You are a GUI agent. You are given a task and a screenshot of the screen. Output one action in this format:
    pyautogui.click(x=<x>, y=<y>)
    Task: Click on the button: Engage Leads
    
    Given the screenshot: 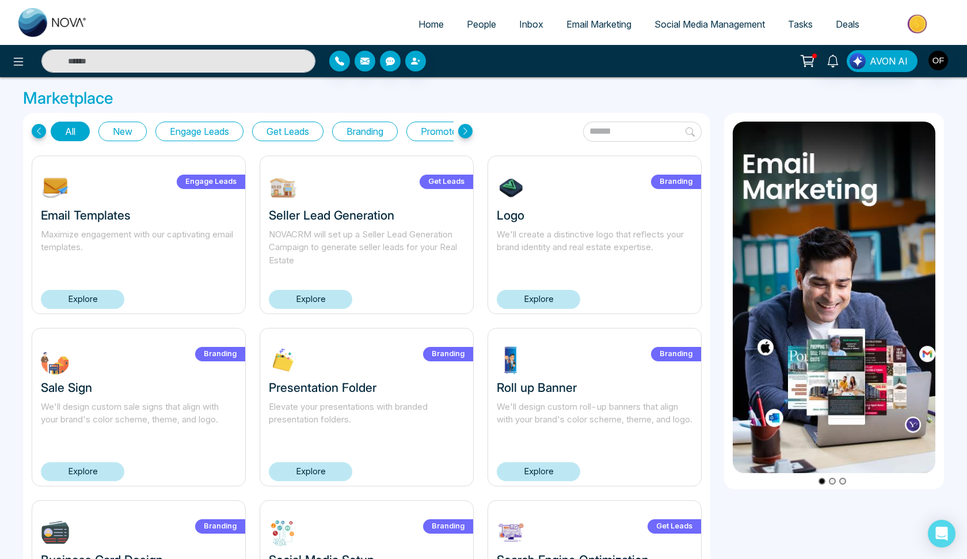 What is the action you would take?
    pyautogui.click(x=199, y=131)
    